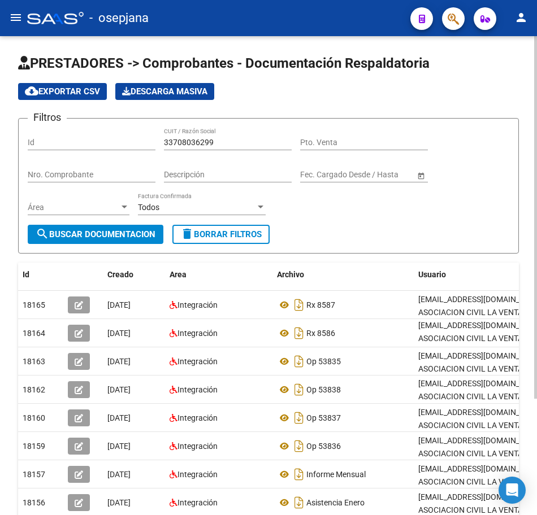 The height and width of the screenshot is (515, 537). I want to click on span: Op 53837, so click(323, 418).